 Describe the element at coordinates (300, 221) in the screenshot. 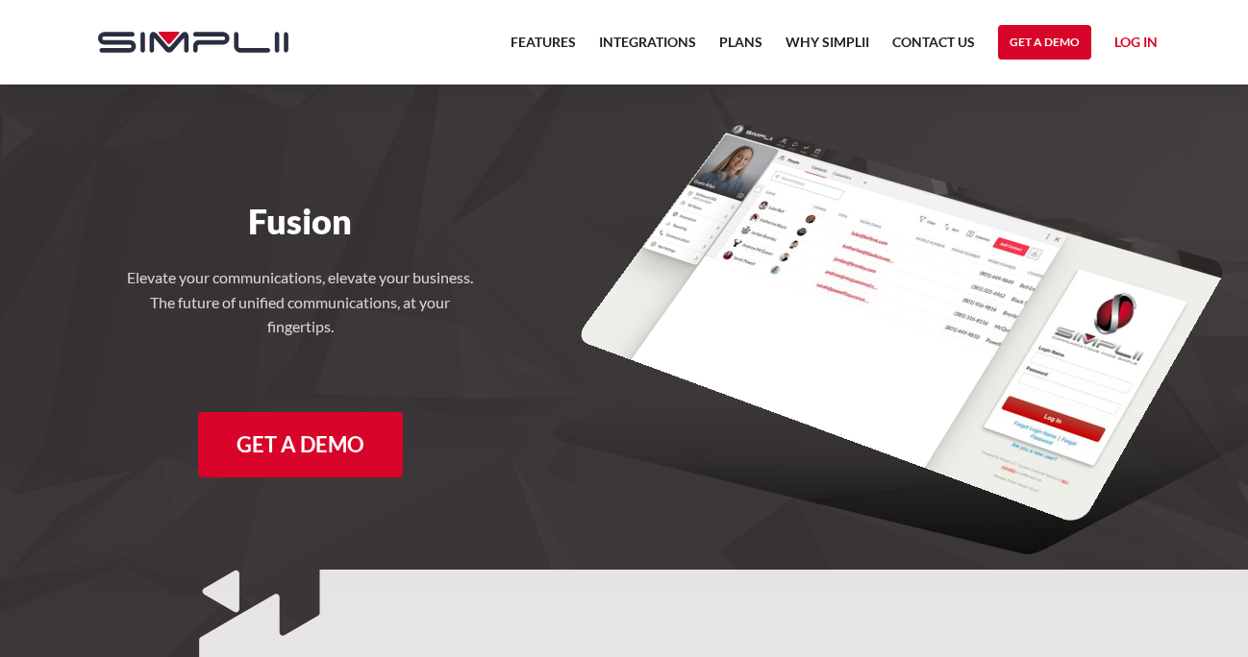

I see `h1: Fusion` at that location.